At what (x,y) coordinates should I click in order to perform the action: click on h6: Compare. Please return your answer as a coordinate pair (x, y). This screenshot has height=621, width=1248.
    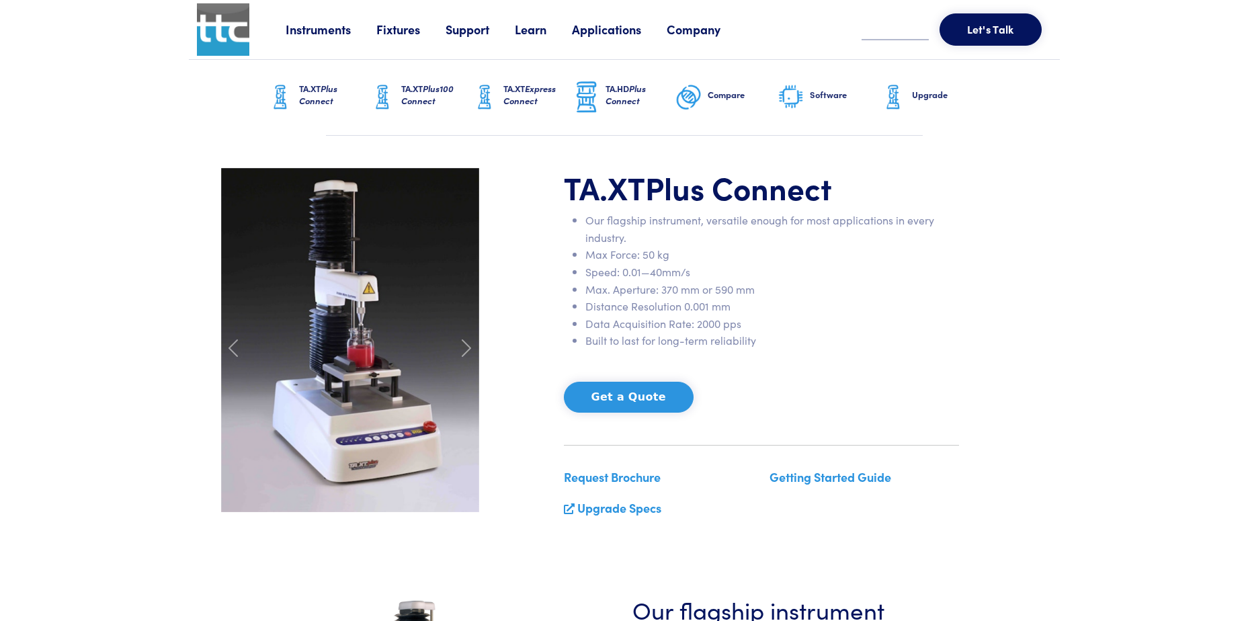
    Looking at the image, I should click on (743, 95).